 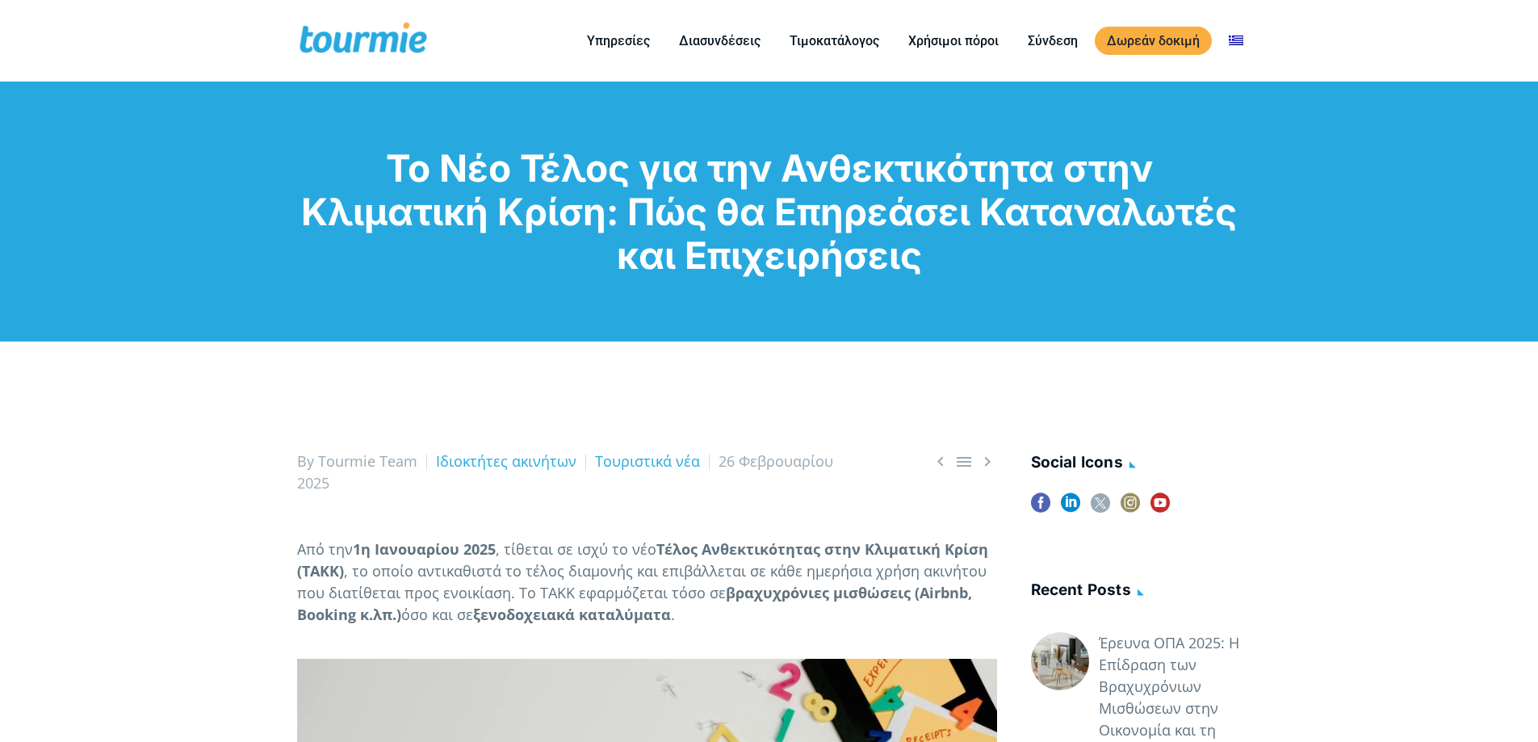 I want to click on h4: social icons, so click(x=1136, y=463).